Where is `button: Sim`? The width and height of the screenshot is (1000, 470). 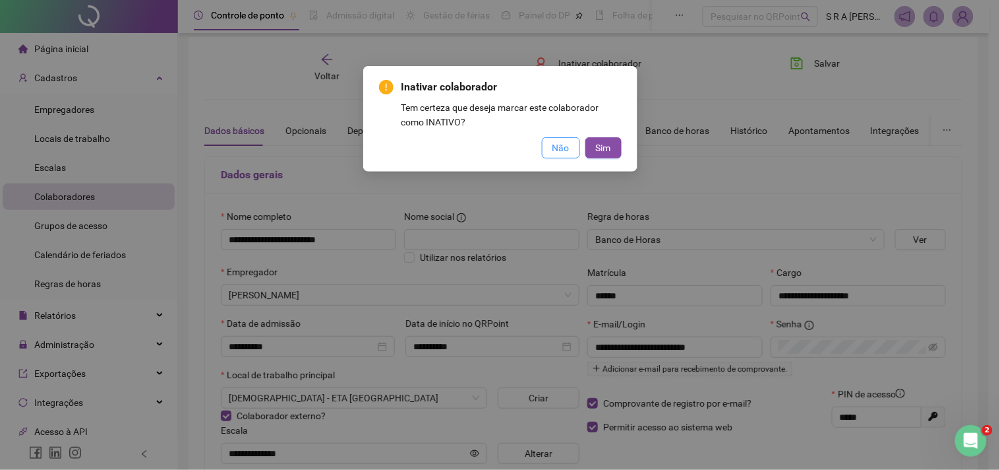
button: Sim is located at coordinates (603, 148).